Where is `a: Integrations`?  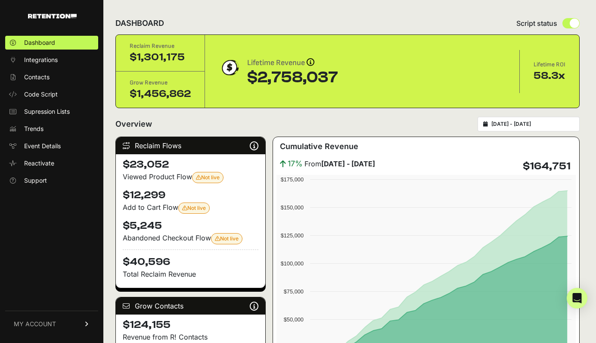
a: Integrations is located at coordinates (52, 60).